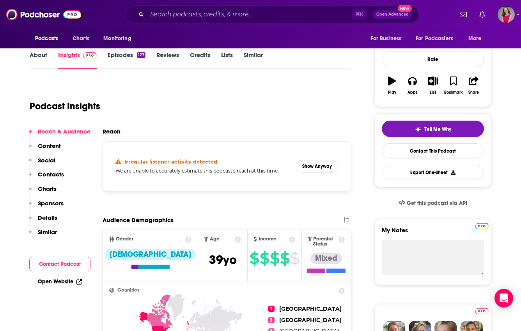  I want to click on button: Apps, so click(412, 85).